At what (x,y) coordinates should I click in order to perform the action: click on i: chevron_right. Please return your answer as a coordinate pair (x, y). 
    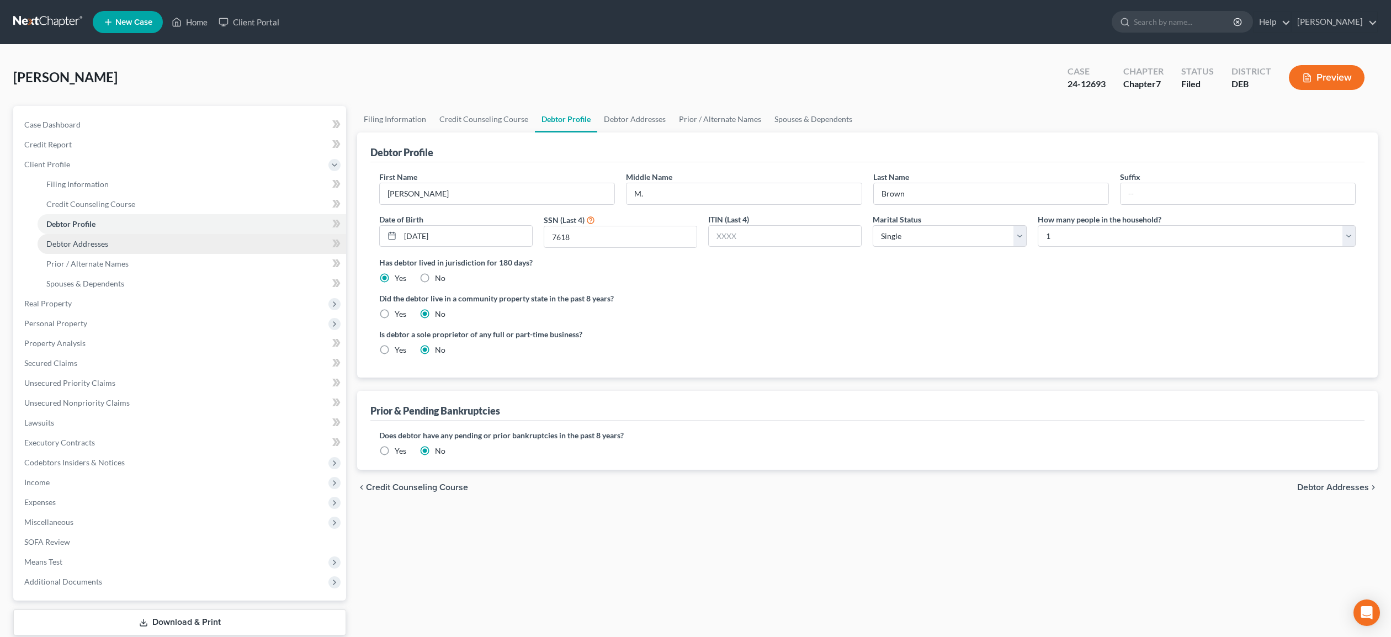
    Looking at the image, I should click on (1373, 487).